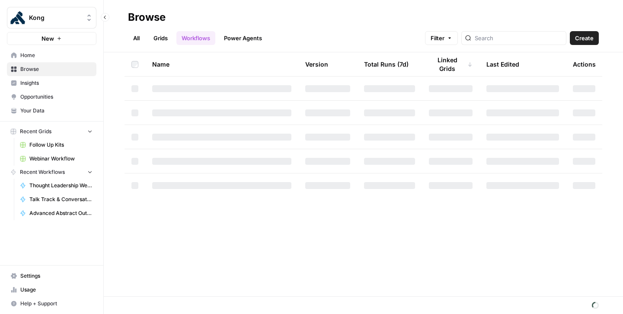 The width and height of the screenshot is (623, 314). I want to click on span: Help + Support, so click(56, 303).